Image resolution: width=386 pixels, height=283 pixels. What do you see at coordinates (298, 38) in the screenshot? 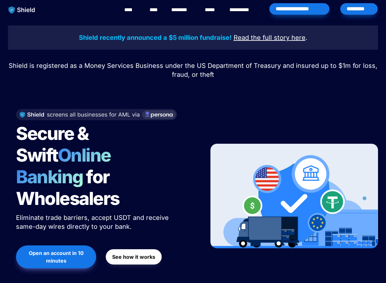
I see `u: here` at bounding box center [298, 38].